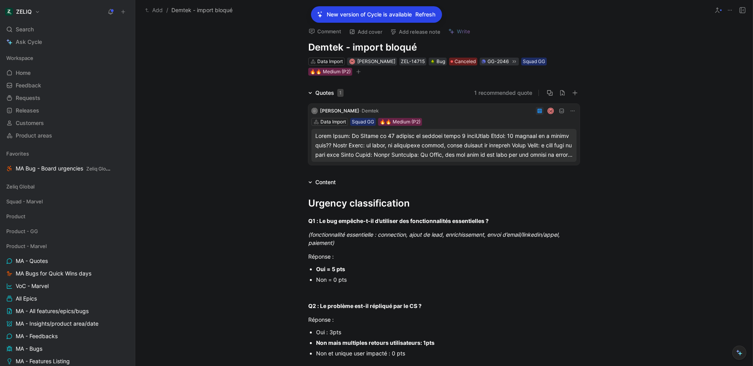 The image size is (753, 366). What do you see at coordinates (24, 201) in the screenshot?
I see `span: Squad - Marvel` at bounding box center [24, 201].